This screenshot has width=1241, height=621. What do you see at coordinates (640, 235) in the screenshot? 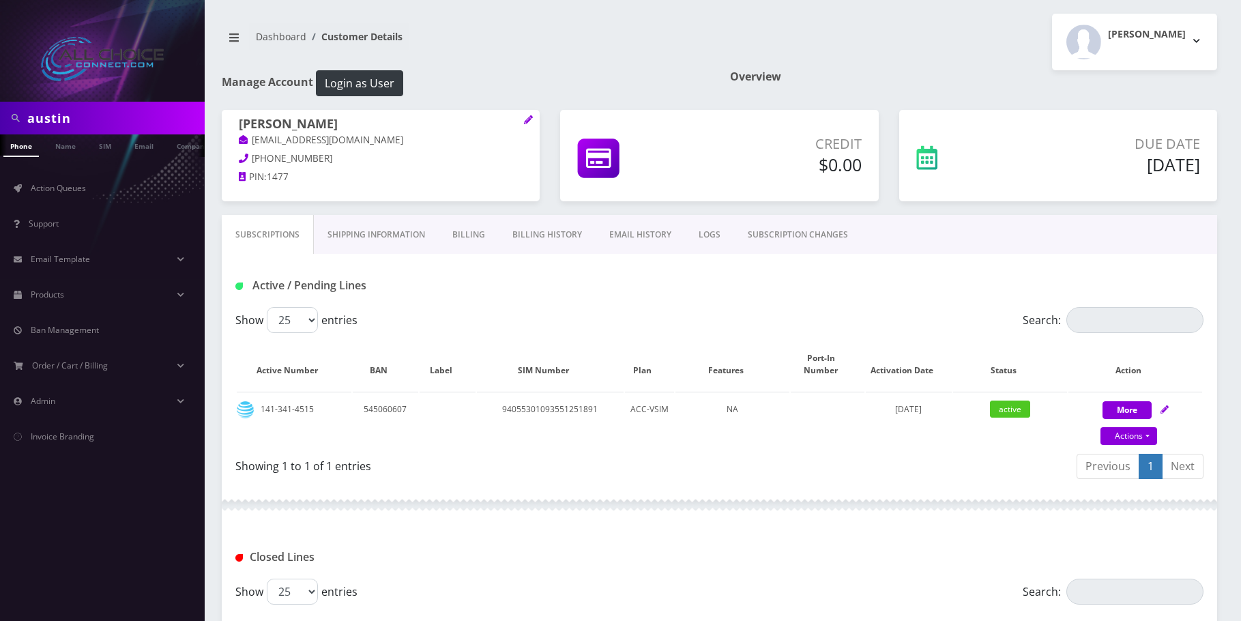
I see `a: EMAIL HISTORY` at bounding box center [640, 235].